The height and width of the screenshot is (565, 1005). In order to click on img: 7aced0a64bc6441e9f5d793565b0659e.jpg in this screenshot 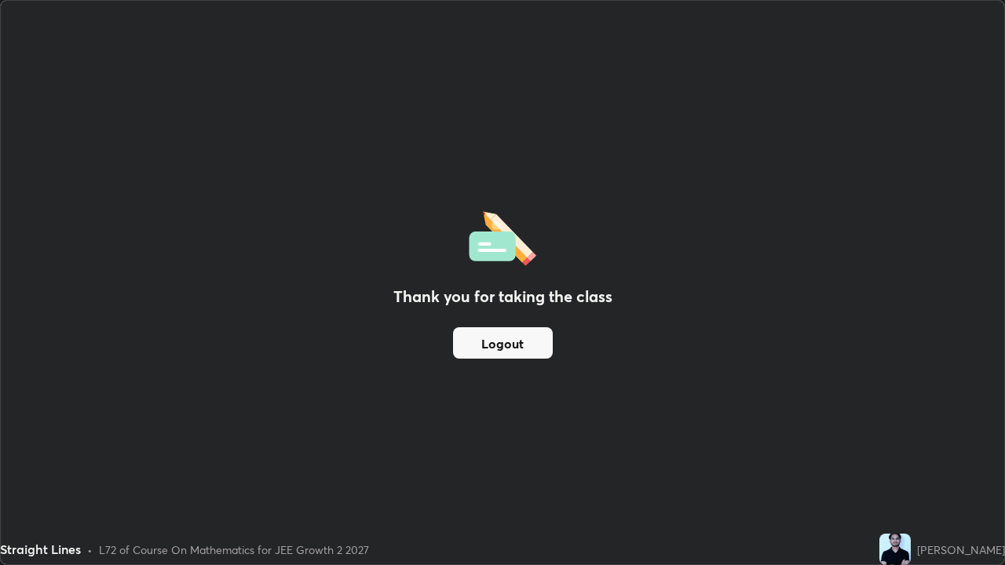, I will do `click(895, 549)`.